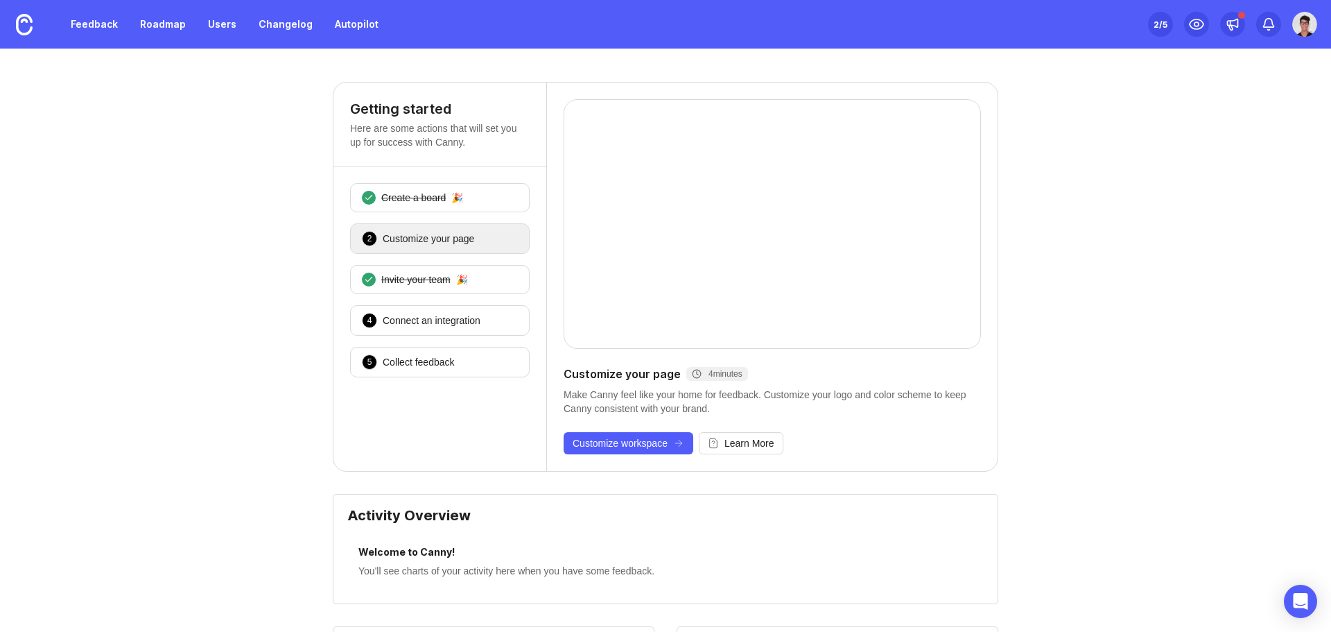 The image size is (1331, 632). I want to click on button: Customize workspace, so click(628, 443).